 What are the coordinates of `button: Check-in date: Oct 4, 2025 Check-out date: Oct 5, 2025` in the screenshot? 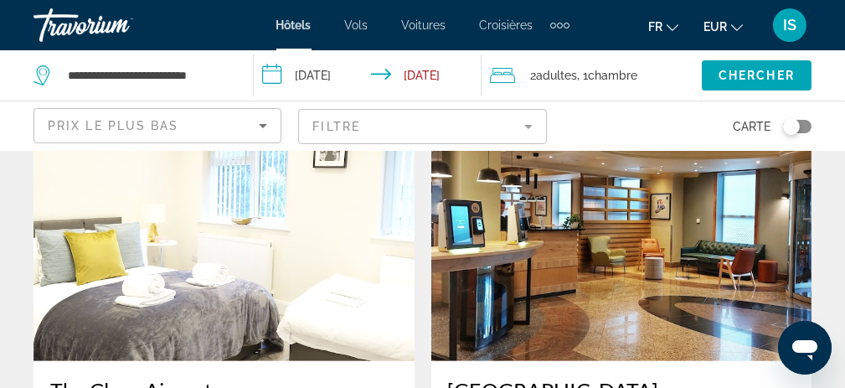 It's located at (368, 75).